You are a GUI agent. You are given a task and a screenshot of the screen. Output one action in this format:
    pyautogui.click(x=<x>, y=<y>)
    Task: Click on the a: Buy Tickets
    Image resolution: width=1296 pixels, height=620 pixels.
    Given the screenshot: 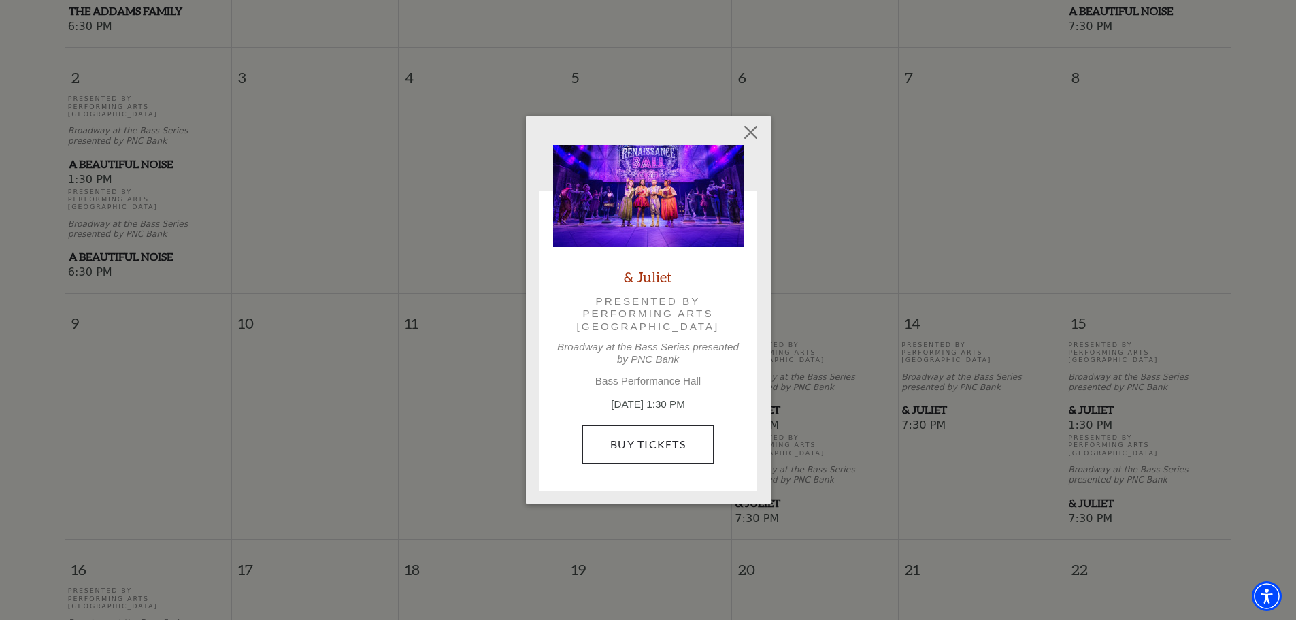 What is the action you would take?
    pyautogui.click(x=647, y=444)
    